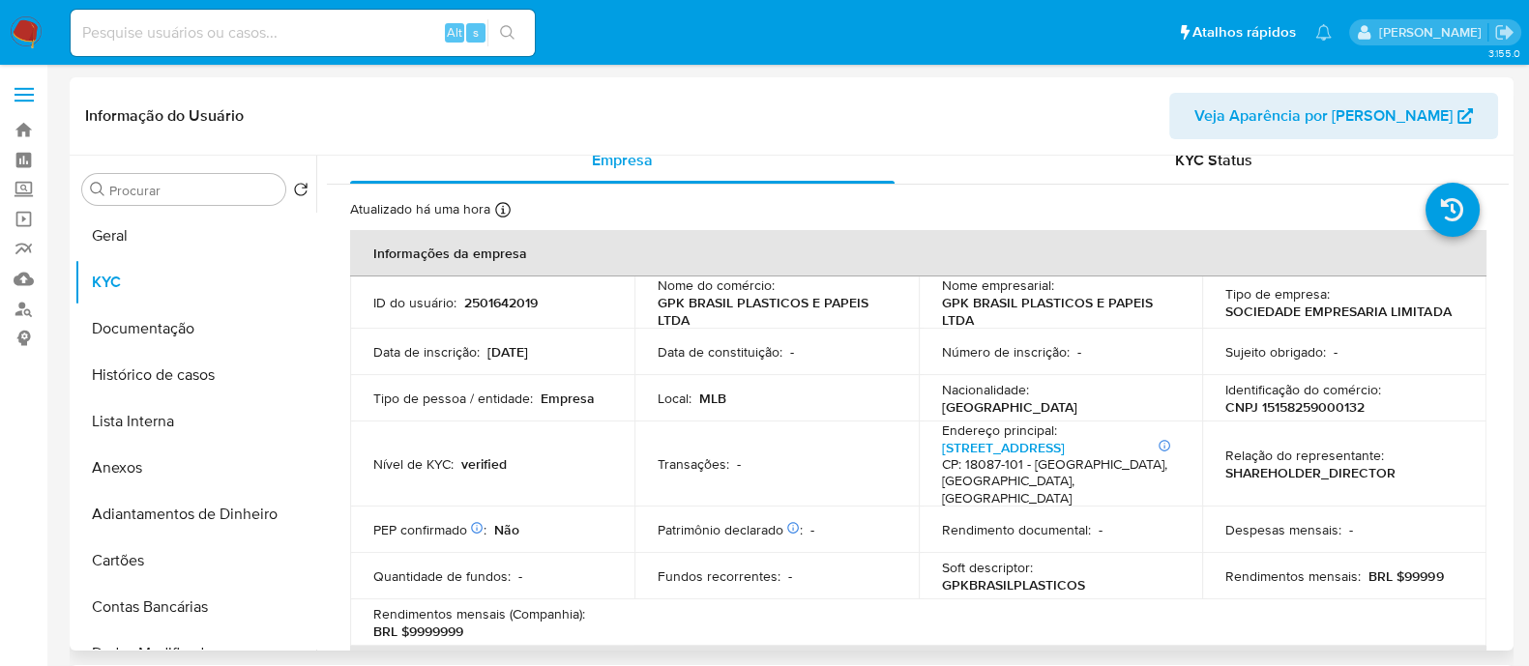  What do you see at coordinates (301, 192) in the screenshot?
I see `button: Retornar ao pedido padrão` at bounding box center [301, 192].